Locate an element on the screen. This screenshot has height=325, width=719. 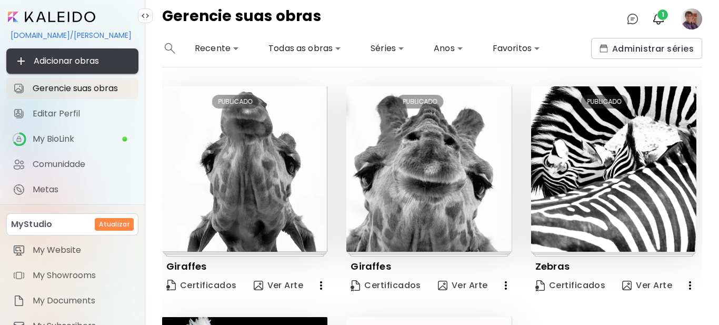
h6: Atualizar is located at coordinates (114, 224).